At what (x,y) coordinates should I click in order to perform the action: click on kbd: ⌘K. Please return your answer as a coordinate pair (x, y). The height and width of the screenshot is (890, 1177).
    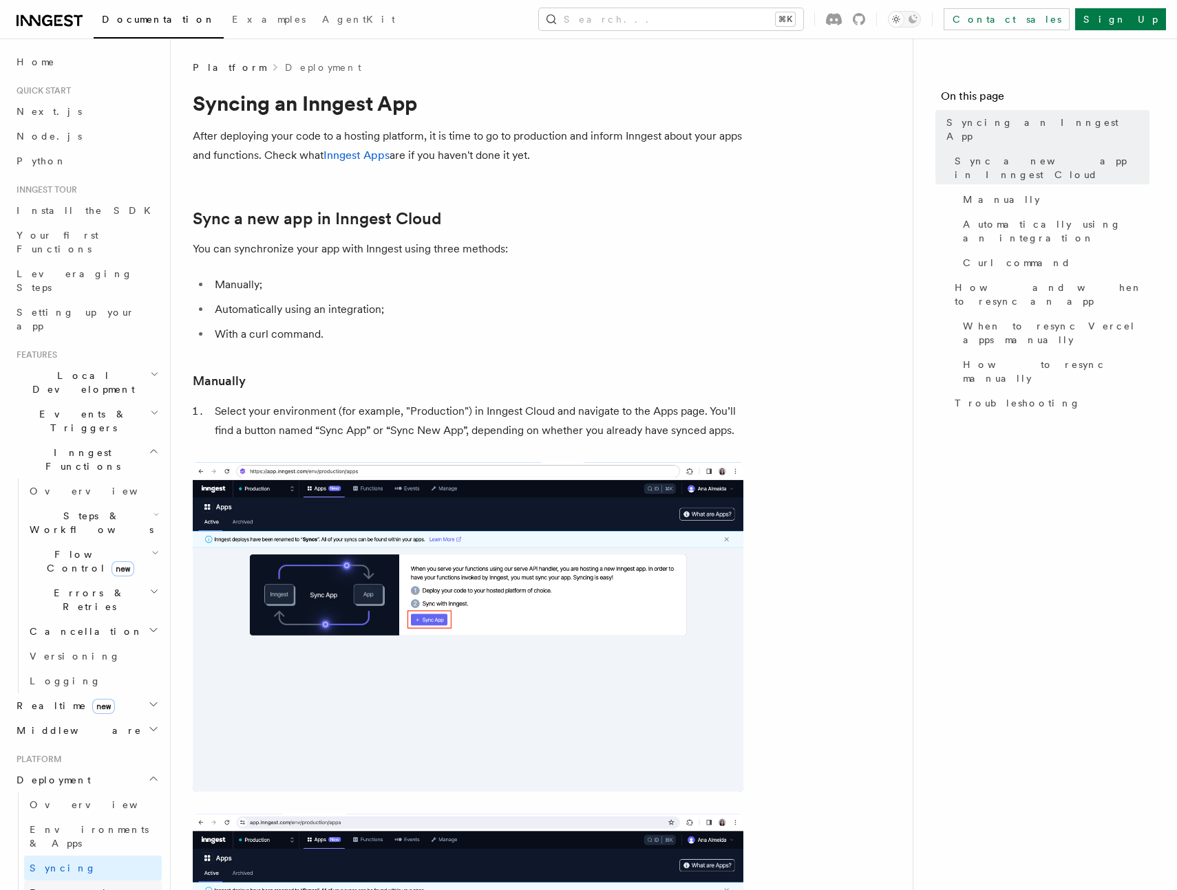
    Looking at the image, I should click on (785, 19).